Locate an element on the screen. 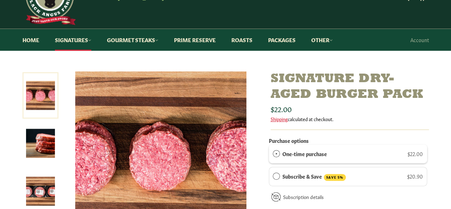 The height and width of the screenshot is (209, 451). a: Signatures is located at coordinates (73, 40).